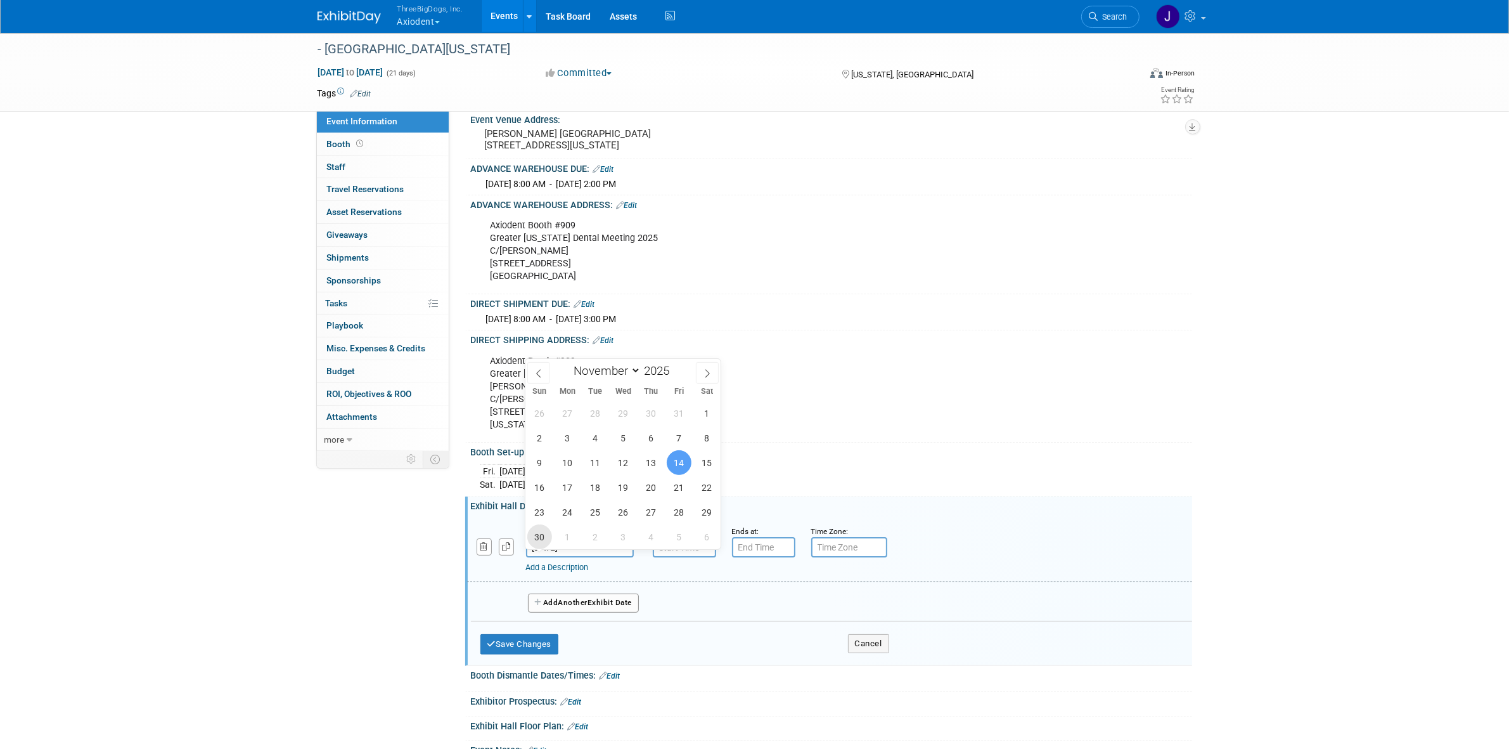 Image resolution: width=1509 pixels, height=749 pixels. Describe the element at coordinates (557, 567) in the screenshot. I see `a: Add a Description` at that location.